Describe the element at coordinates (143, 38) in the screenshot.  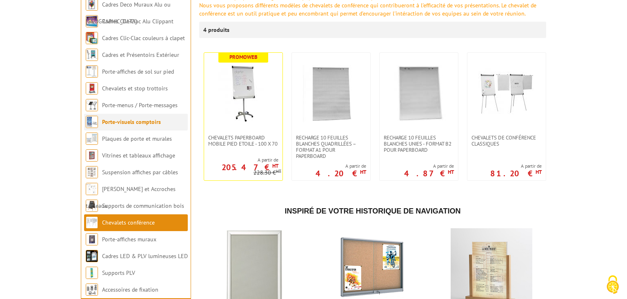
I see `a: Cadres Clic-Clac couleurs à clapet` at that location.